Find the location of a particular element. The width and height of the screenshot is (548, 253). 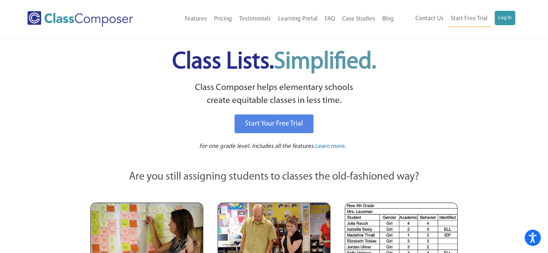

a: Case Studies is located at coordinates (359, 19).